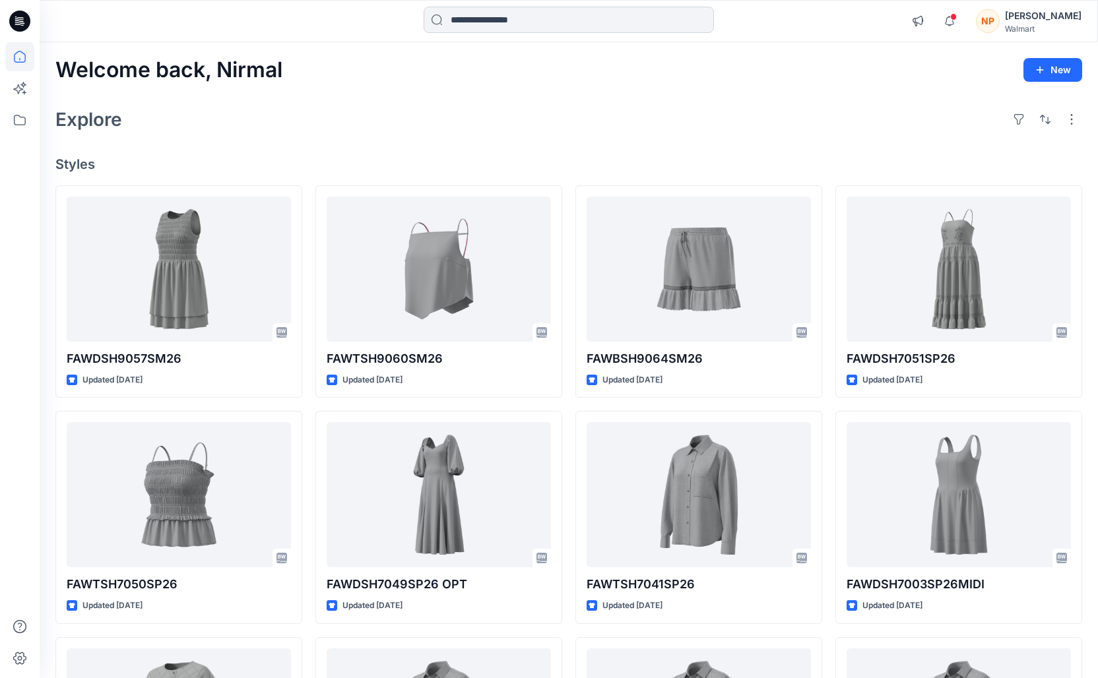 The width and height of the screenshot is (1098, 678). What do you see at coordinates (439, 495) in the screenshot?
I see `a: FAWDSH7049SP26 OPT` at bounding box center [439, 495].